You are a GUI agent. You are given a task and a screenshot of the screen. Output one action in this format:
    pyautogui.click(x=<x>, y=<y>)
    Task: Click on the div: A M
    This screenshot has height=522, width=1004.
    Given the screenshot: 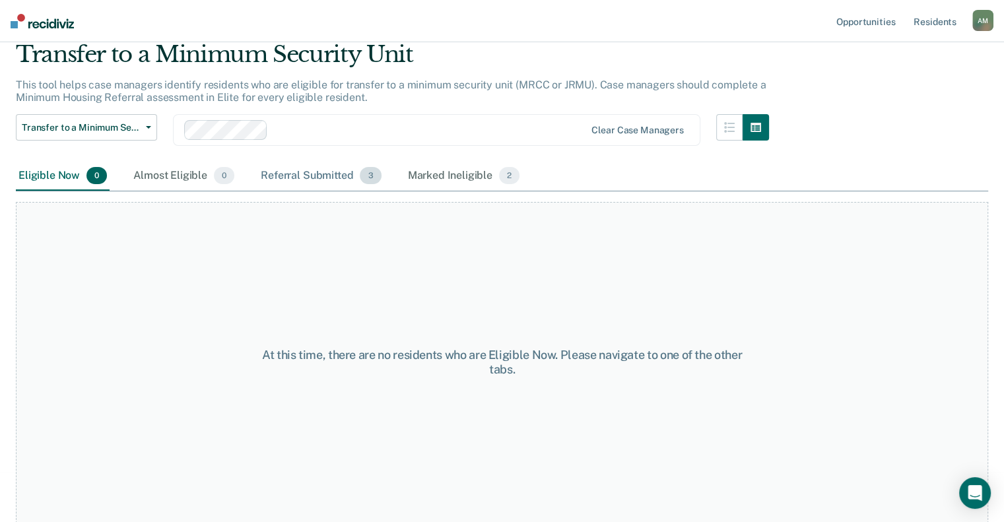 What is the action you would take?
    pyautogui.click(x=983, y=20)
    